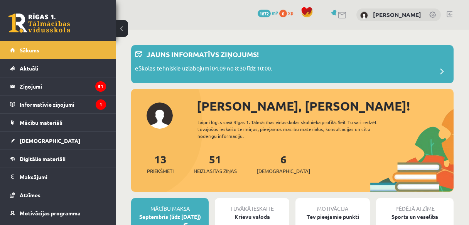 Image resolution: width=469 pixels, height=225 pixels. Describe the element at coordinates (58, 195) in the screenshot. I see `a: Atzīmes` at that location.